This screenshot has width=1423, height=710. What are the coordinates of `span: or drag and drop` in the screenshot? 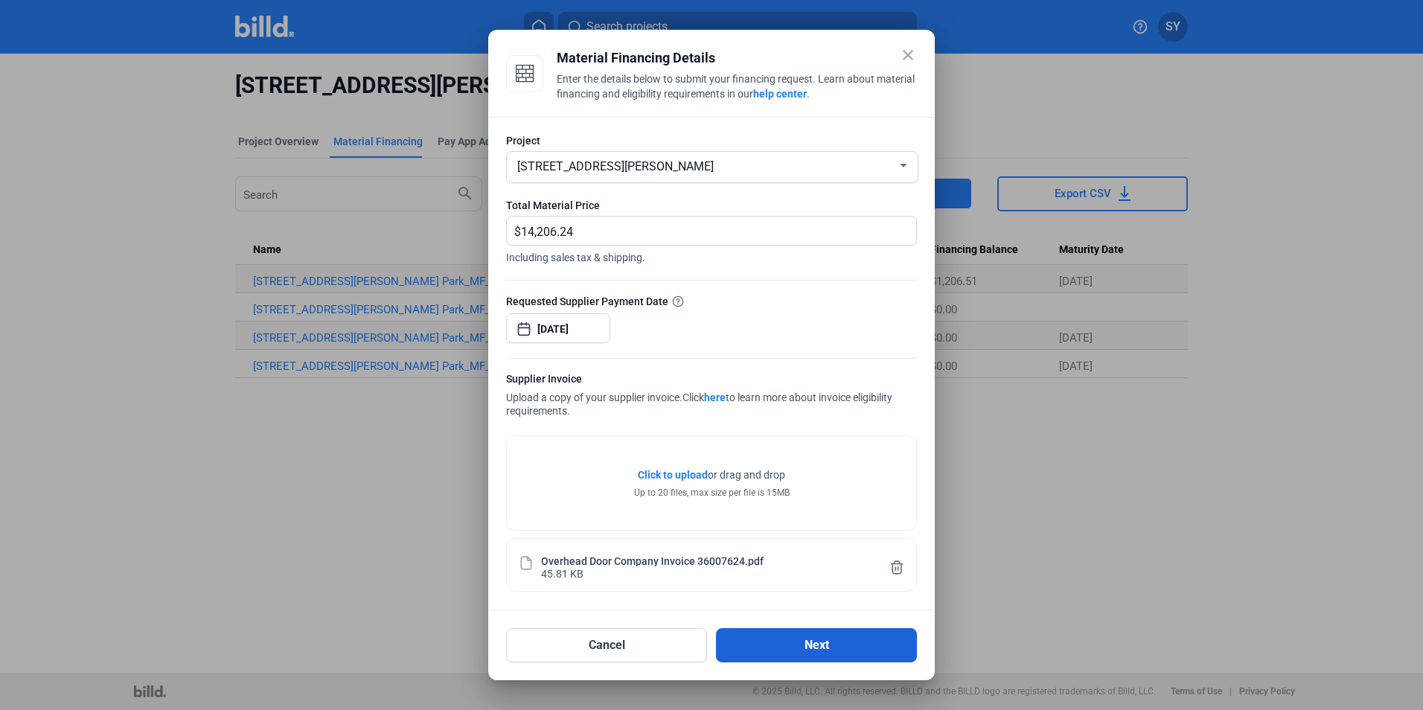 It's located at (746, 475).